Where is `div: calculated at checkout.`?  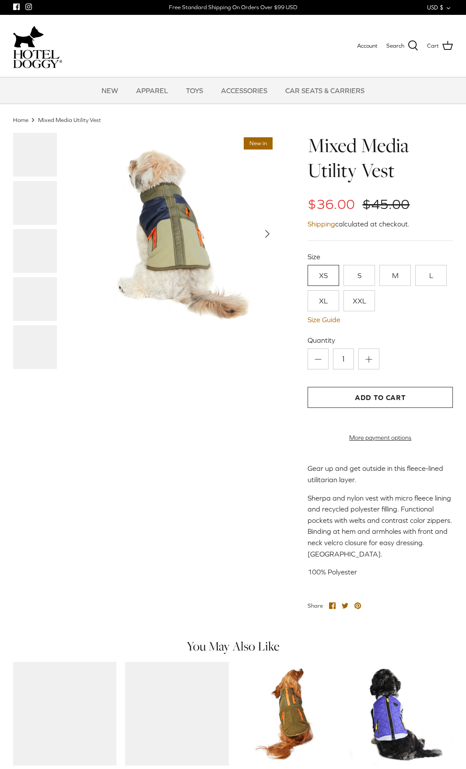
div: calculated at checkout. is located at coordinates (380, 224).